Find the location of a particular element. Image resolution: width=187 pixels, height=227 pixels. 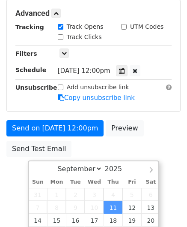

span: Fri is located at coordinates (132, 182).